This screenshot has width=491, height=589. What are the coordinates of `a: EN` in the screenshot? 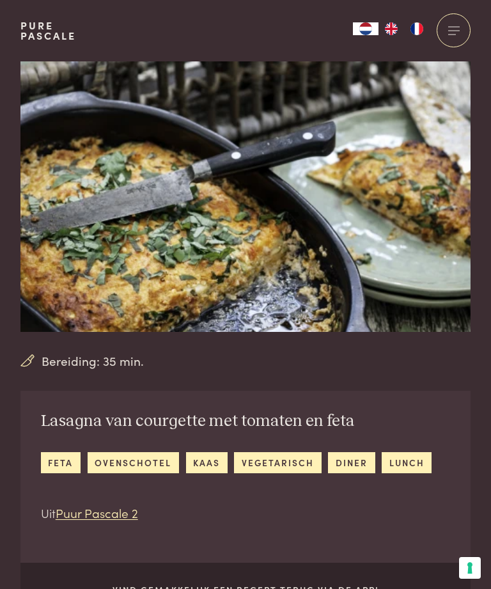 It's located at (392, 29).